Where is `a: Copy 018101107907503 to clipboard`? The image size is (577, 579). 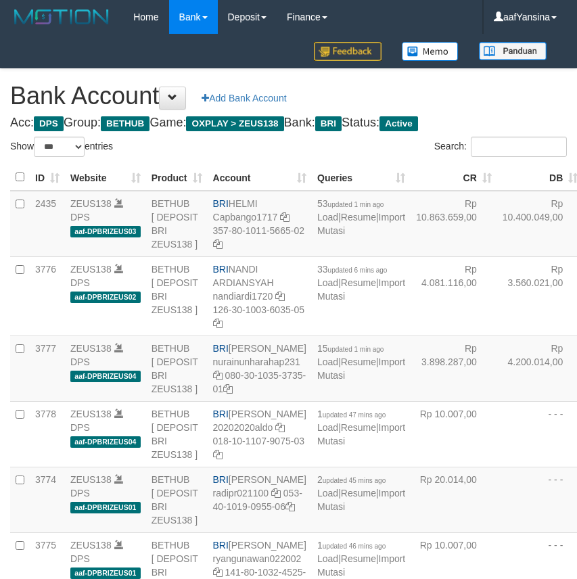 a: Copy 018101107907503 to clipboard is located at coordinates (218, 455).